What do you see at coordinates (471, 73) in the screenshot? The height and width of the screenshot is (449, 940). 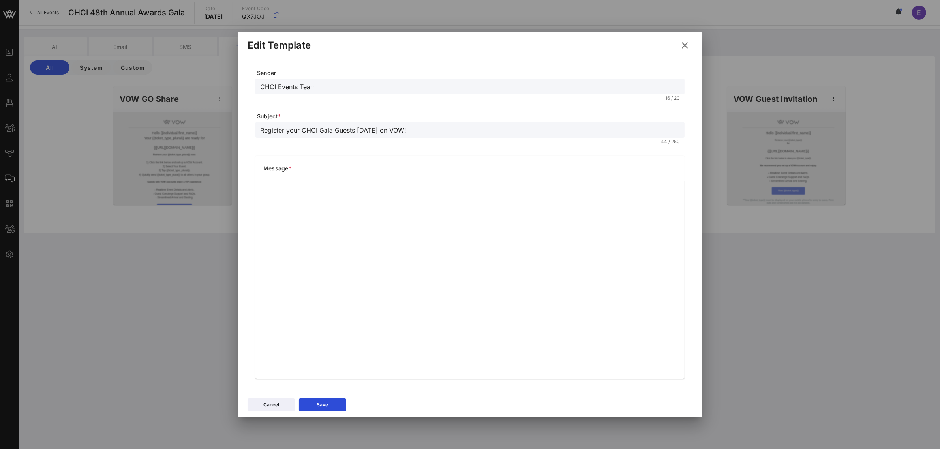 I see `span: Sender` at bounding box center [471, 73].